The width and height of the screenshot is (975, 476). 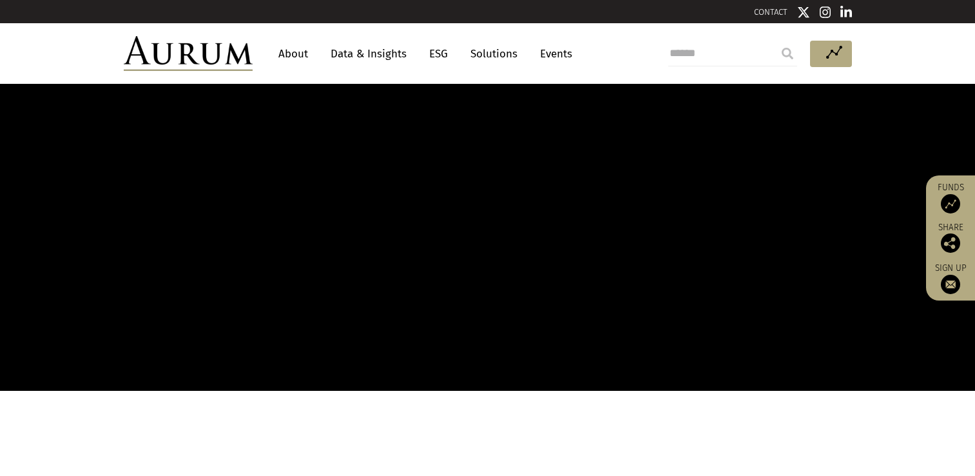 I want to click on a: About, so click(x=293, y=53).